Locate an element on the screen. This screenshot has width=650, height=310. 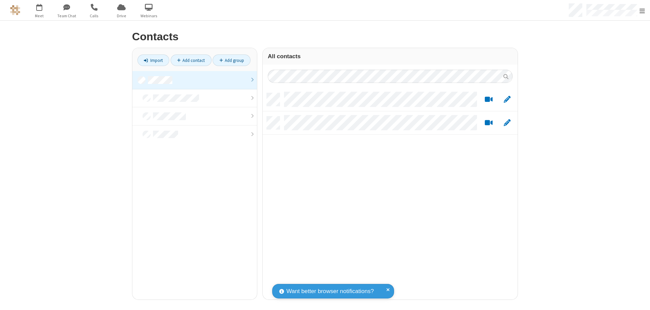
span: Want better browser notifications? is located at coordinates (330, 292).